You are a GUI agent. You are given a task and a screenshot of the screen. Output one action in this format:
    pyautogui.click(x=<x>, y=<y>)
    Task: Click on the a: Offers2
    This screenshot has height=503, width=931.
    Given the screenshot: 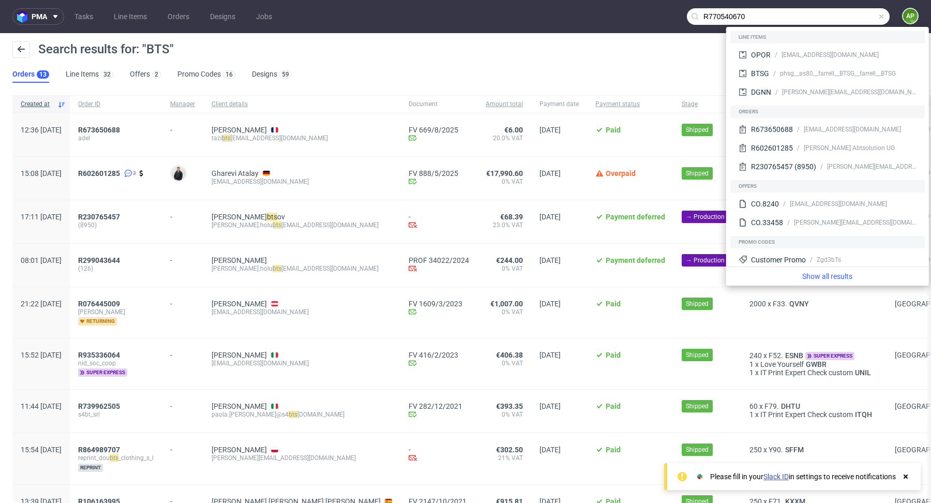 What is the action you would take?
    pyautogui.click(x=145, y=75)
    